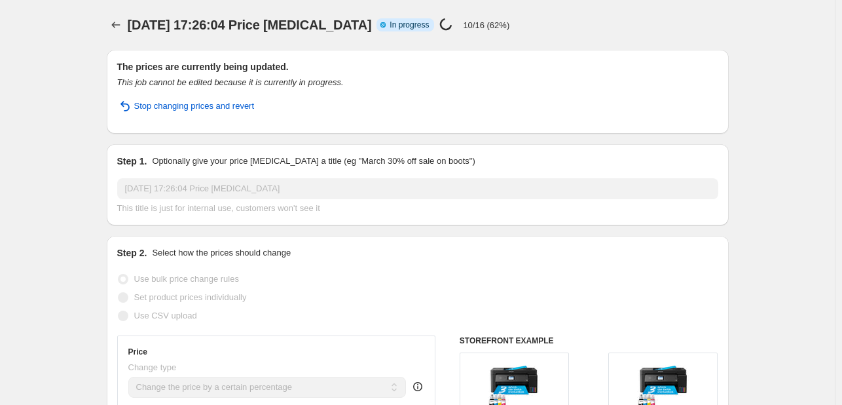  What do you see at coordinates (132, 253) in the screenshot?
I see `h2: Step 2.` at bounding box center [132, 253].